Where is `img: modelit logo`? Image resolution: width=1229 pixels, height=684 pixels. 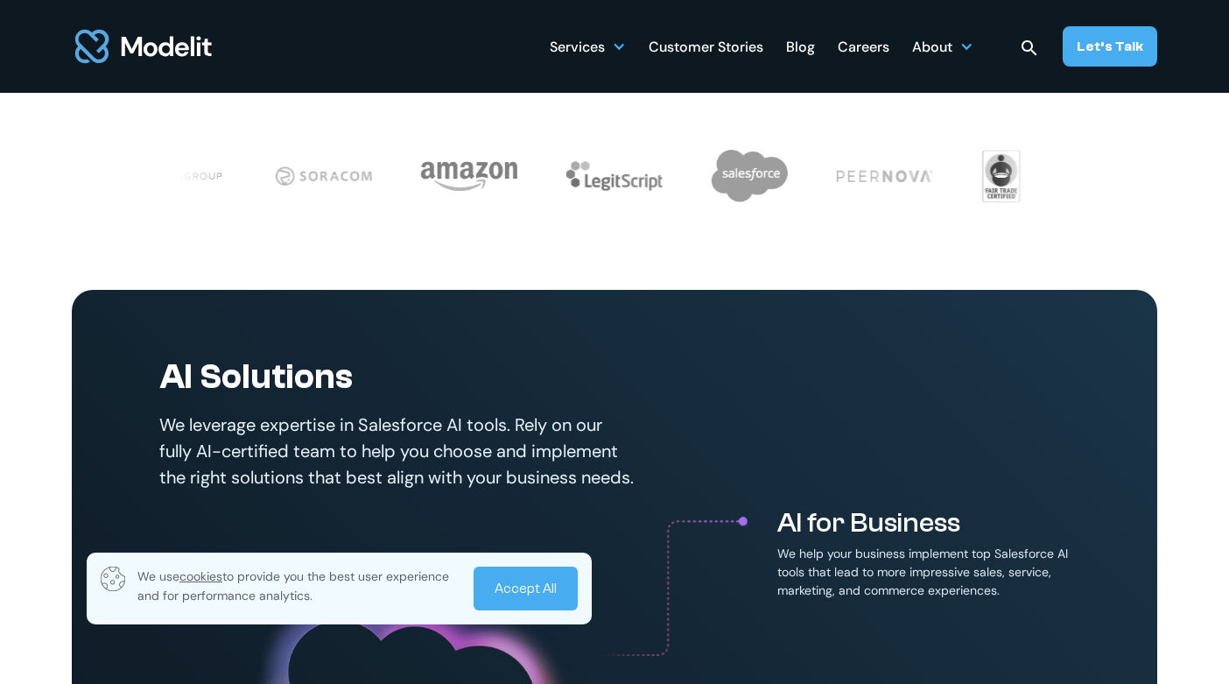 img: modelit logo is located at coordinates (144, 46).